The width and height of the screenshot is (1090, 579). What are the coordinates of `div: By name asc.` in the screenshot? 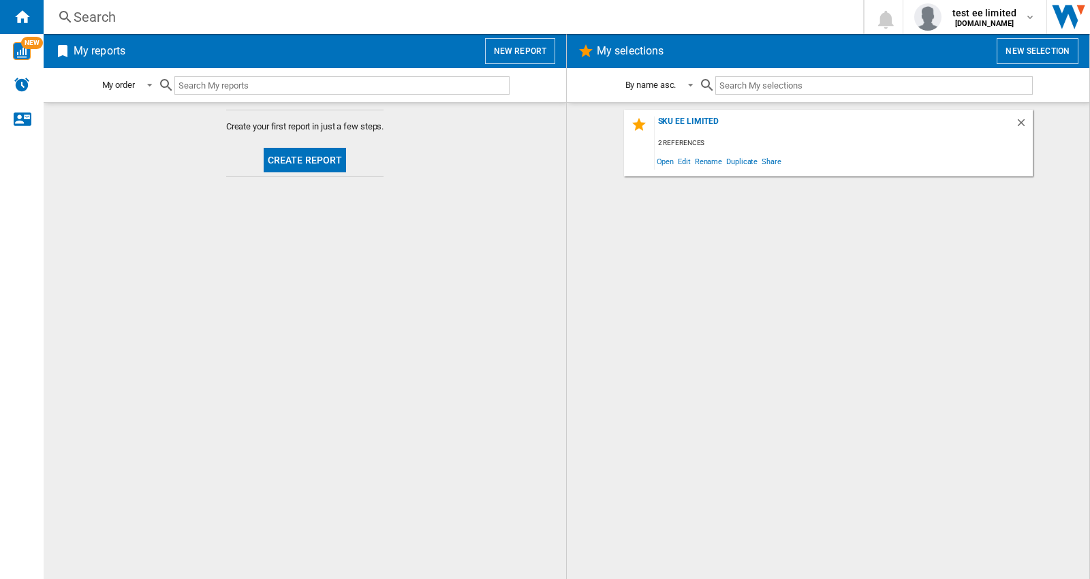 It's located at (651, 85).